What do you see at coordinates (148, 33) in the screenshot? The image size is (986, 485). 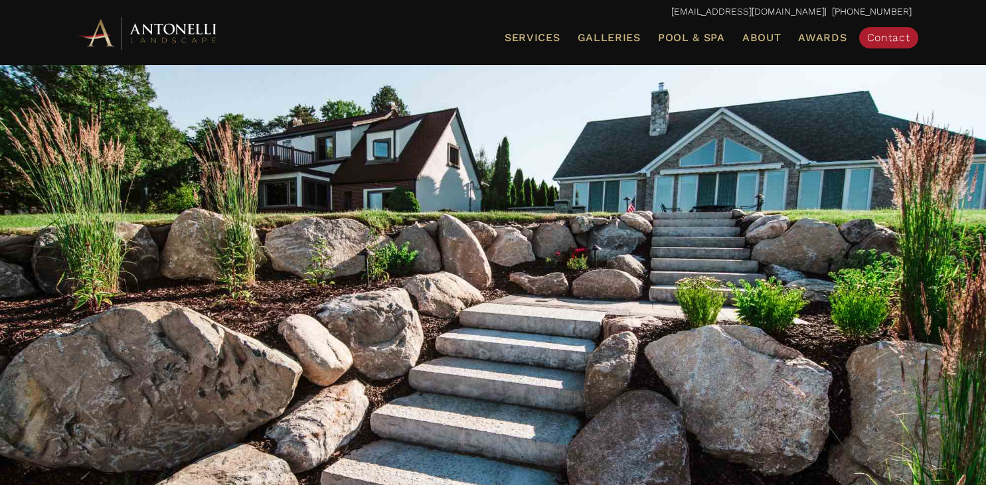 I see `img: Antonelli Horizontal Logo` at bounding box center [148, 33].